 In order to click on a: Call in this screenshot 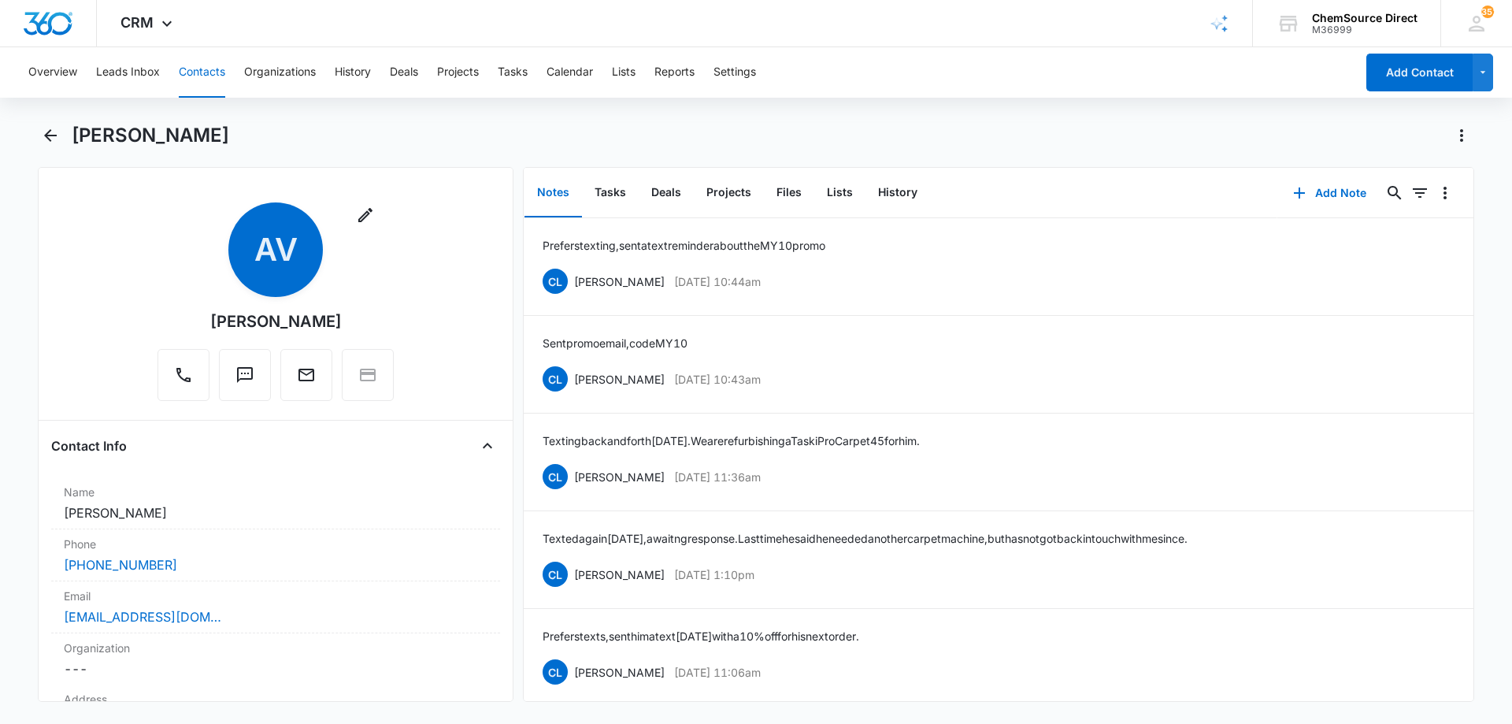, I will do `click(183, 380)`.